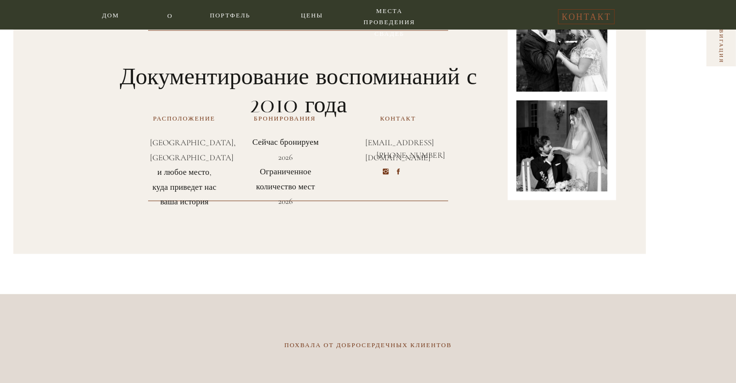  I want to click on font: похвала от добросердечных клиентов, so click(368, 345).